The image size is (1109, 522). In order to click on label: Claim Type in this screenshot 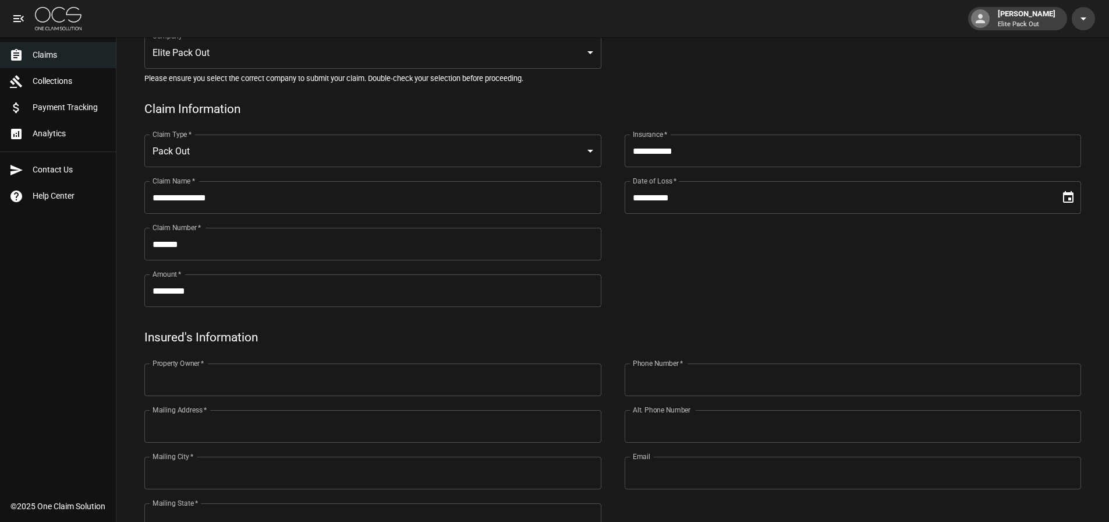, I will do `click(172, 134)`.